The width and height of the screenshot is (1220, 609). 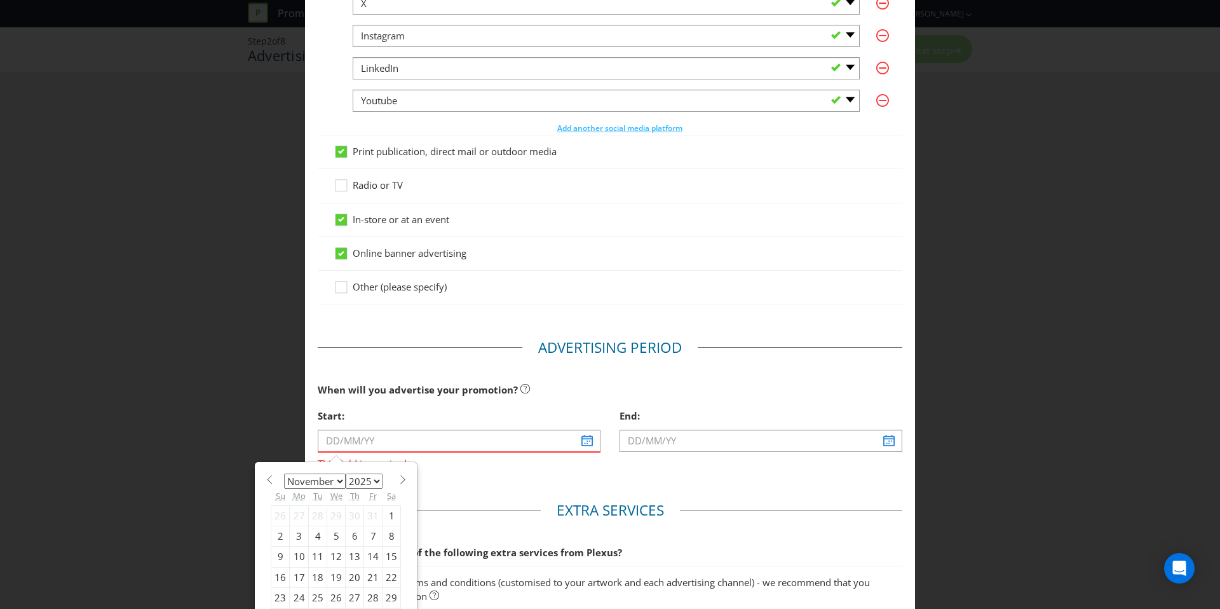 I want to click on div: 9, so click(x=280, y=557).